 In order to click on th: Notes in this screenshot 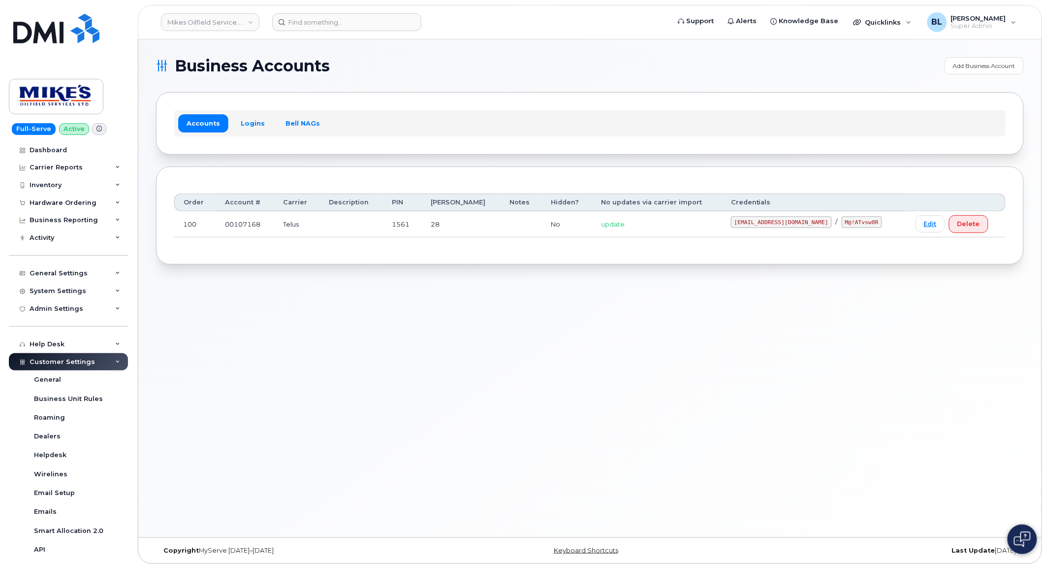, I will do `click(522, 202)`.